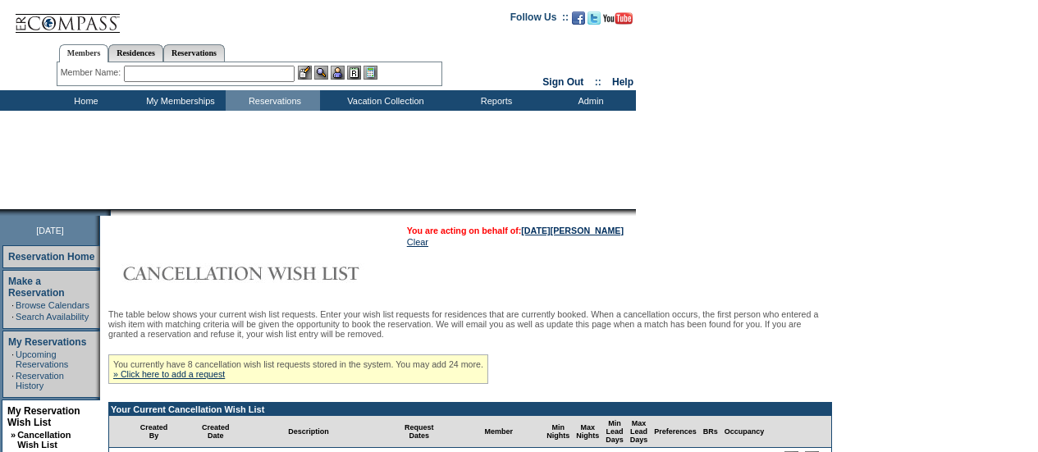 Image resolution: width=1038 pixels, height=452 pixels. I want to click on td: Your Current Cancellation Wish List, so click(470, 409).